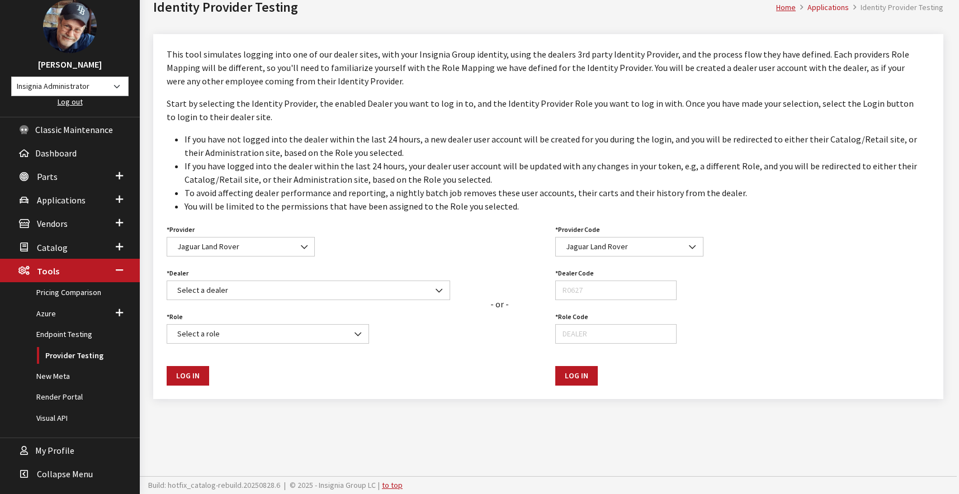 This screenshot has width=959, height=494. Describe the element at coordinates (177, 273) in the screenshot. I see `label: Dealer` at that location.